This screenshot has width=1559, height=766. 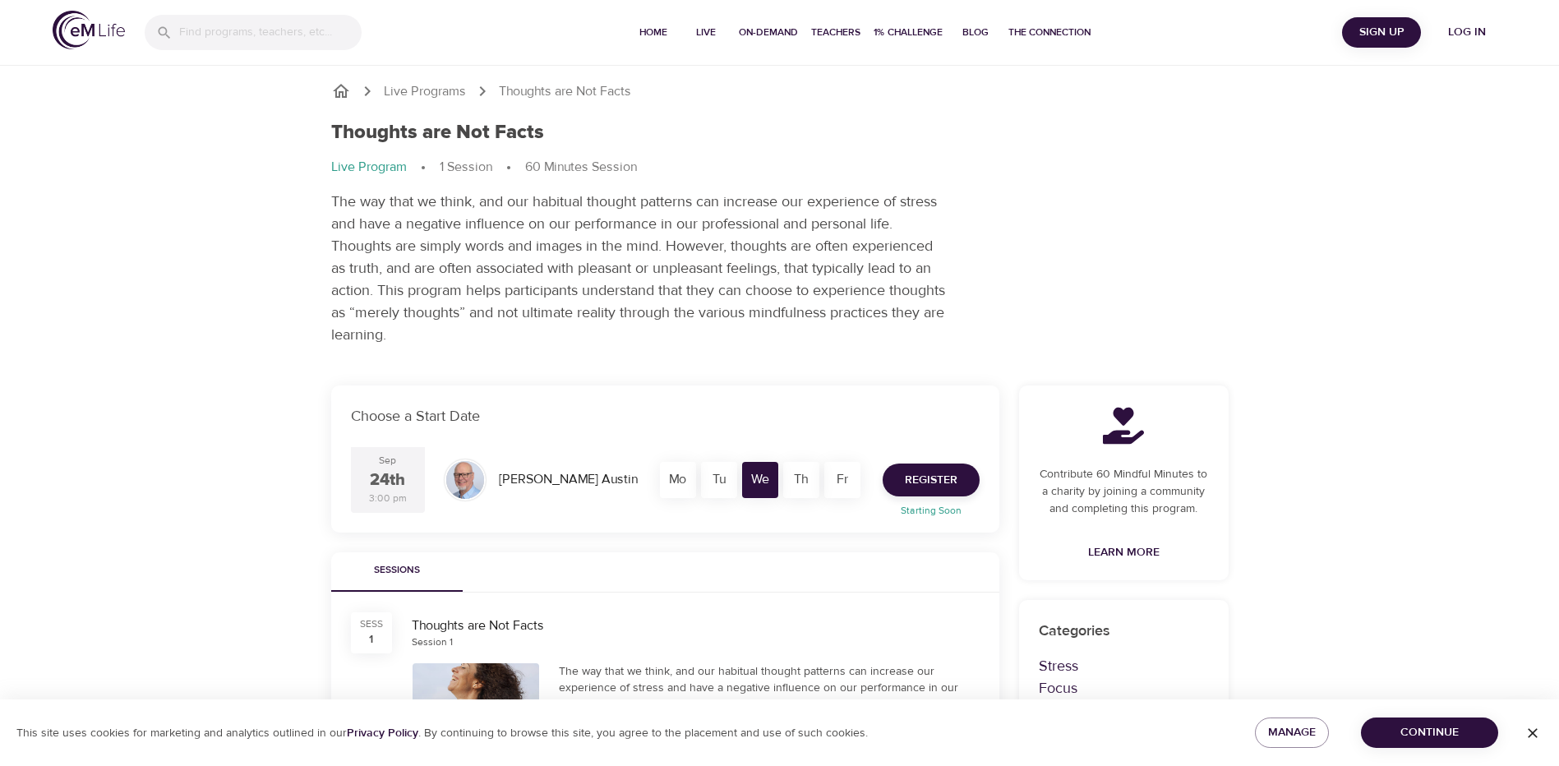 What do you see at coordinates (1123, 688) in the screenshot?
I see `p: Focus` at bounding box center [1123, 688].